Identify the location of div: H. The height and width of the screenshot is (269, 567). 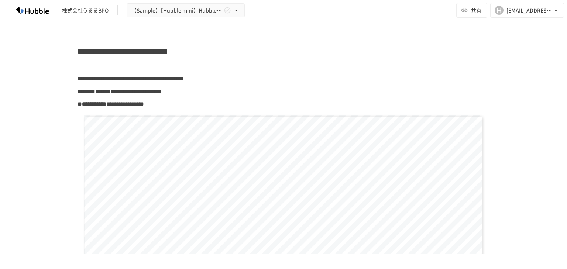
(499, 10).